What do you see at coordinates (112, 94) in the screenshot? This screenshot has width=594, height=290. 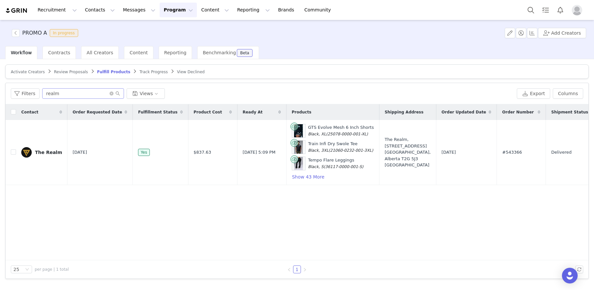 I see `i: icon: close-circle` at bounding box center [112, 94].